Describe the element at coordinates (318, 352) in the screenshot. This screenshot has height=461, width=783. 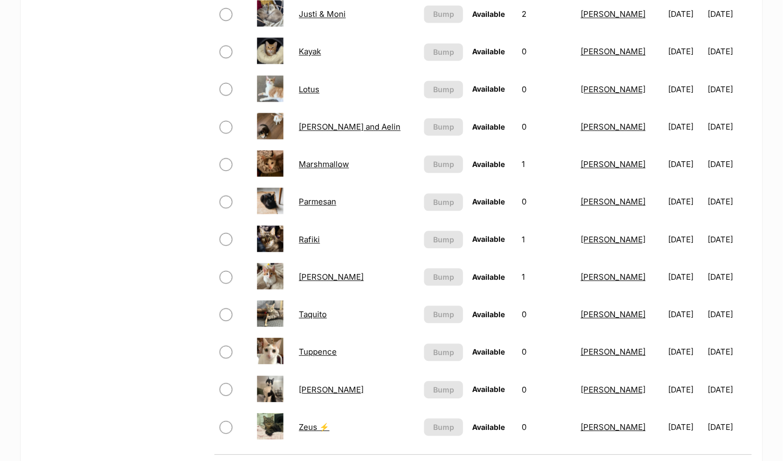
I see `a: Tuppence` at that location.